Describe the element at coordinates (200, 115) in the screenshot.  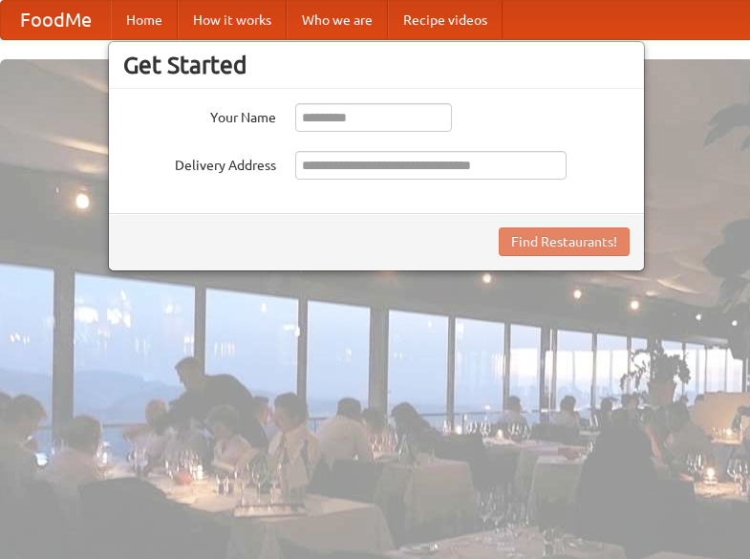
I see `label: Your Name` at that location.